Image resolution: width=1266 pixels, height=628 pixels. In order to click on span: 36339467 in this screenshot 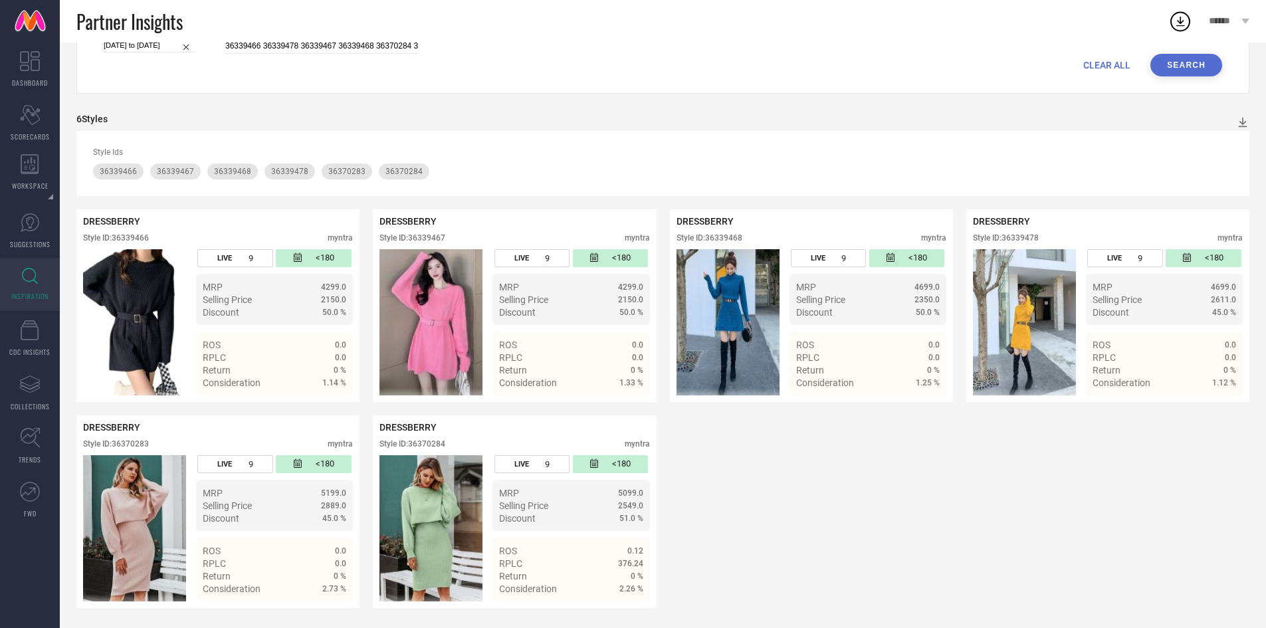, I will do `click(175, 171)`.